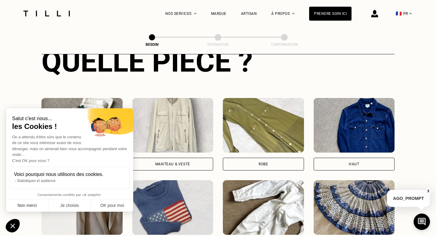 This screenshot has width=436, height=236. What do you see at coordinates (330, 14) in the screenshot?
I see `a: Prendre soin ici` at bounding box center [330, 14].